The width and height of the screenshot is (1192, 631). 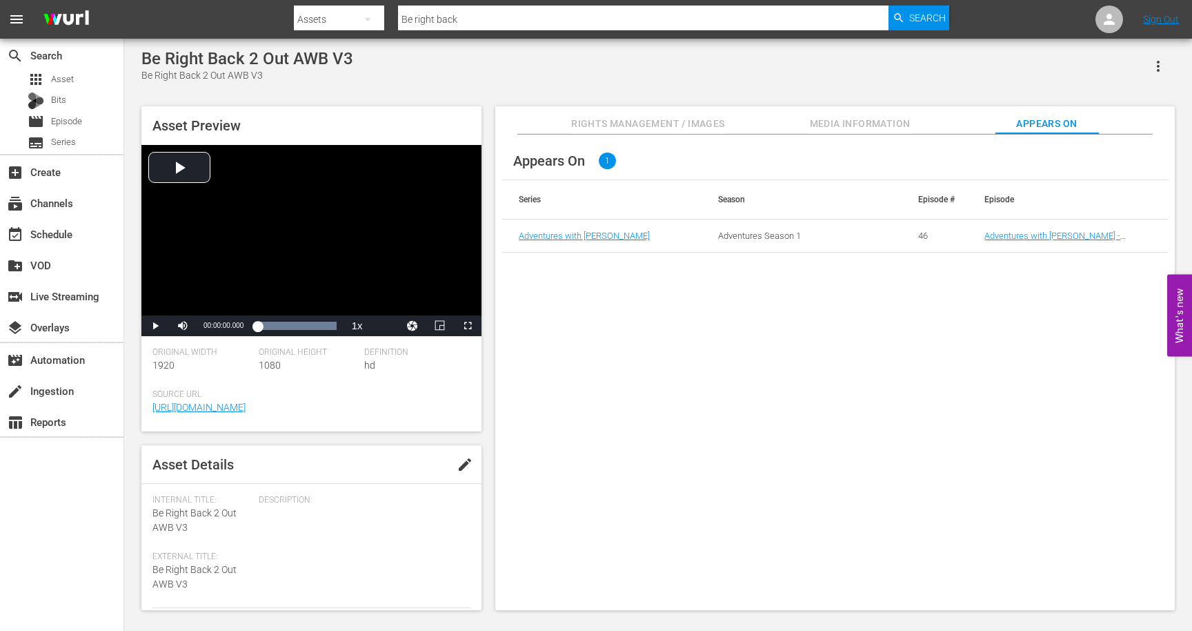 What do you see at coordinates (193, 464) in the screenshot?
I see `span: Asset Details` at bounding box center [193, 464].